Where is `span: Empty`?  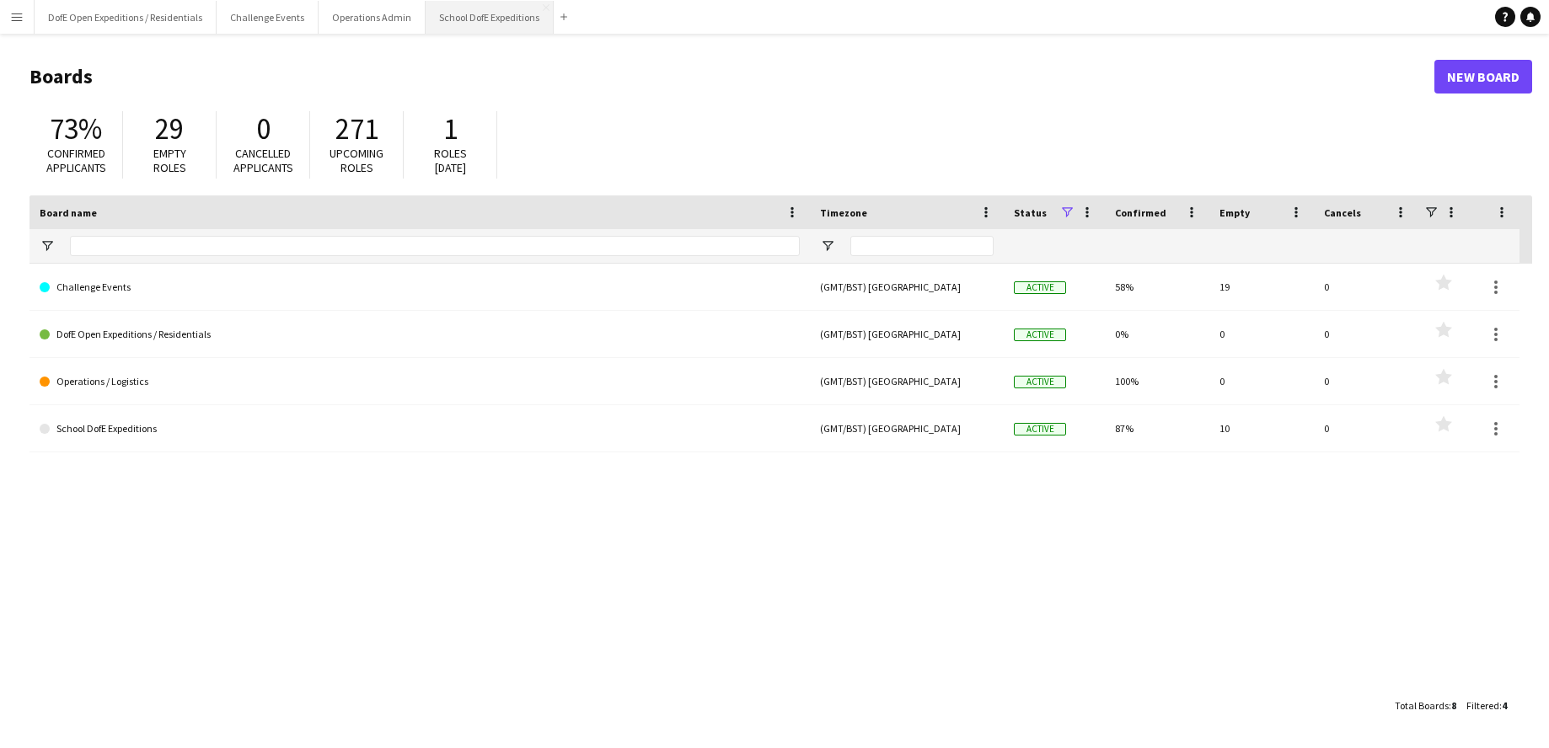
span: Empty is located at coordinates (1234, 212).